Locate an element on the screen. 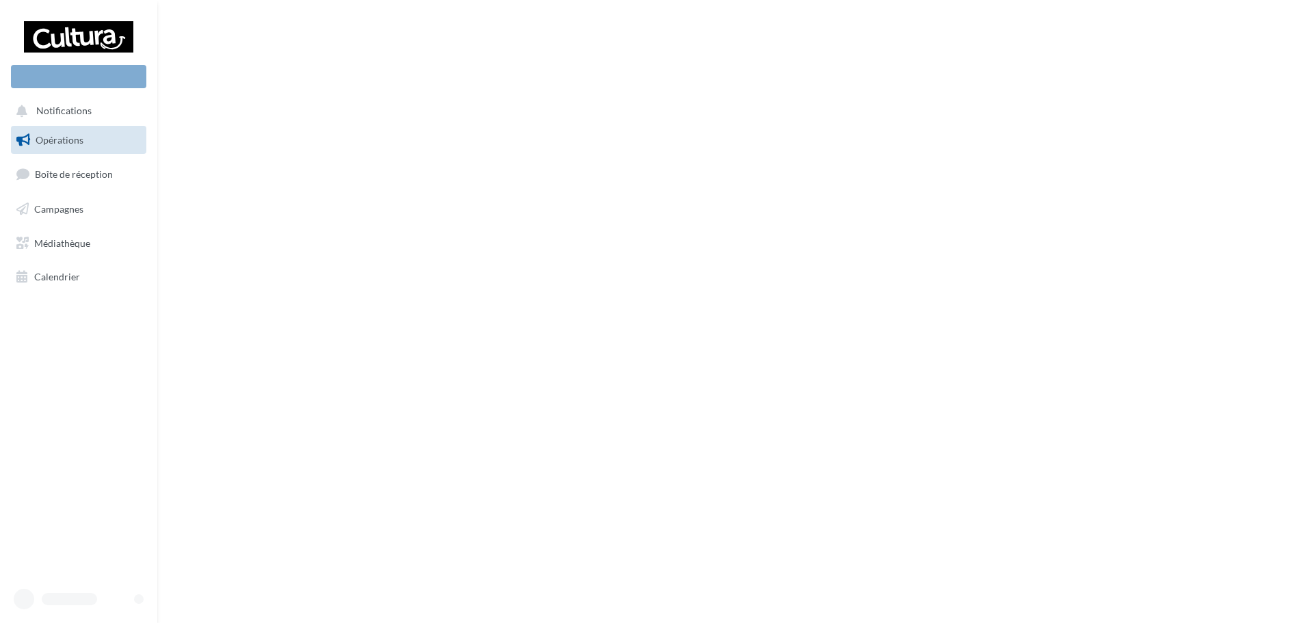 Image resolution: width=1313 pixels, height=623 pixels. a: Boîte de réception is located at coordinates (79, 174).